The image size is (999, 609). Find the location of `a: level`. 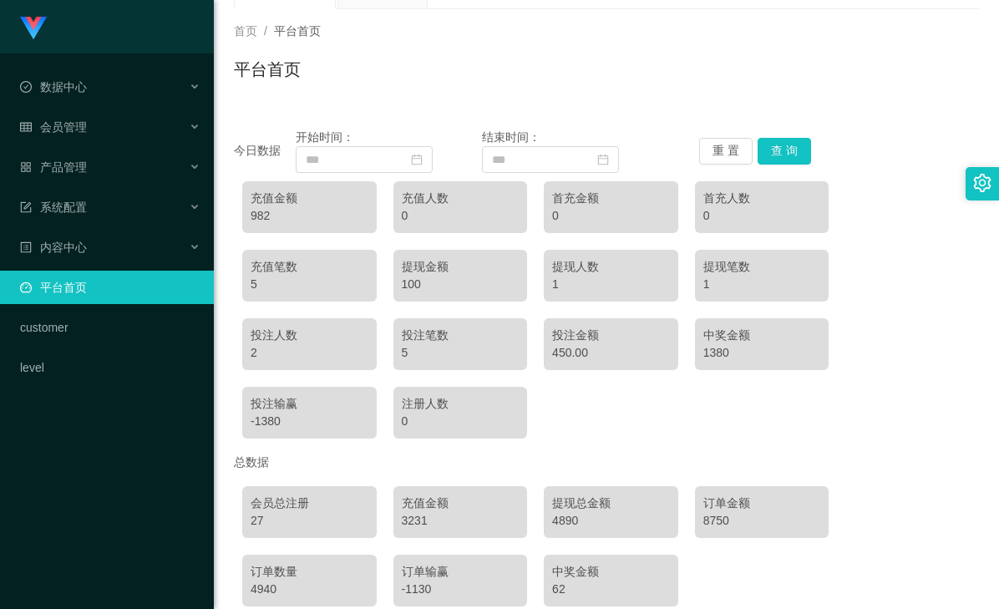

a: level is located at coordinates (110, 367).